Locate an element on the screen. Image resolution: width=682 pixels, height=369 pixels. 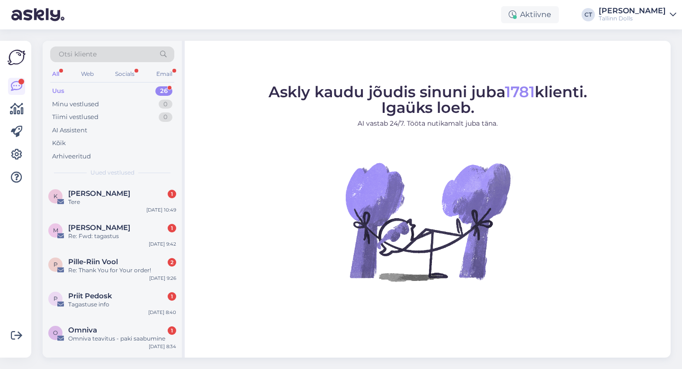
div: Omniva teavitus - paki saabumine is located at coordinates (122, 338).